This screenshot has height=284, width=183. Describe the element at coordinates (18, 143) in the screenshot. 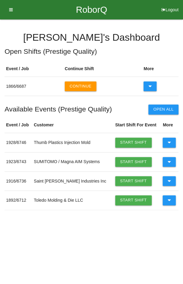

I see `td: 1928 / 6746` at that location.